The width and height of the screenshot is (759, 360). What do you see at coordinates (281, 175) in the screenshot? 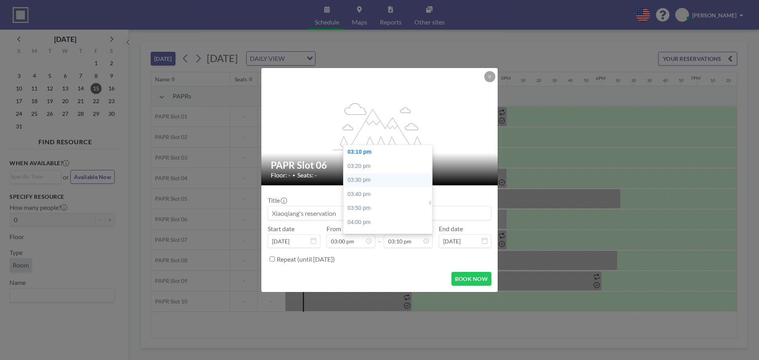
I see `span: Floor: -` at bounding box center [281, 175].